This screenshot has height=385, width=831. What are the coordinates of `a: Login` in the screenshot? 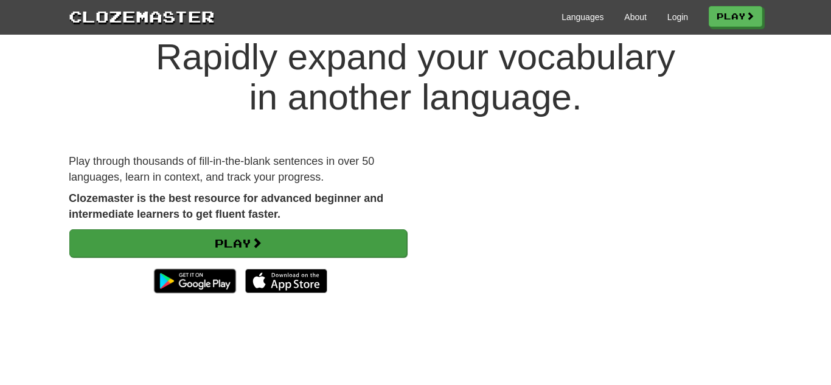 It's located at (678, 17).